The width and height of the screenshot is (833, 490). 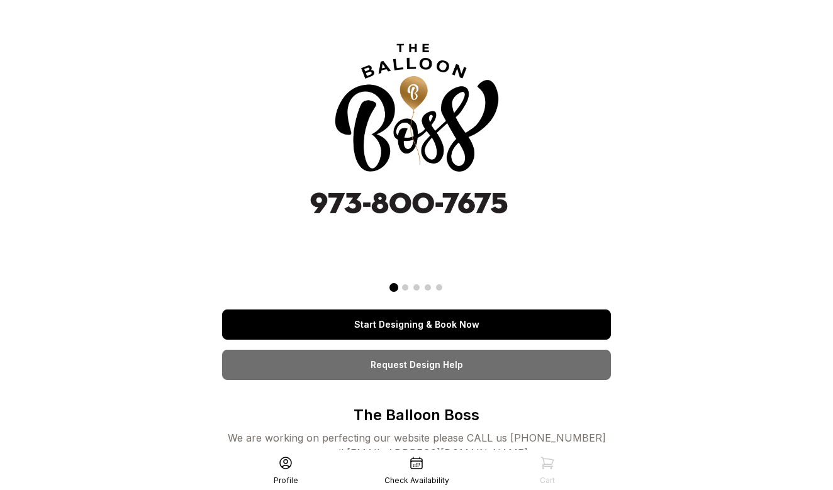 I want to click on p: The Balloon Boss, so click(x=416, y=415).